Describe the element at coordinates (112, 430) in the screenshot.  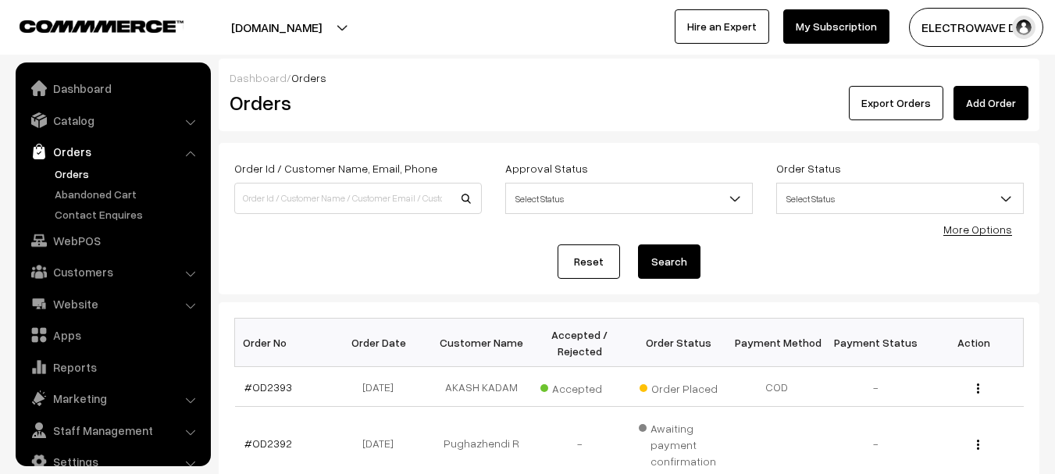
I see `a: Staff Management` at that location.